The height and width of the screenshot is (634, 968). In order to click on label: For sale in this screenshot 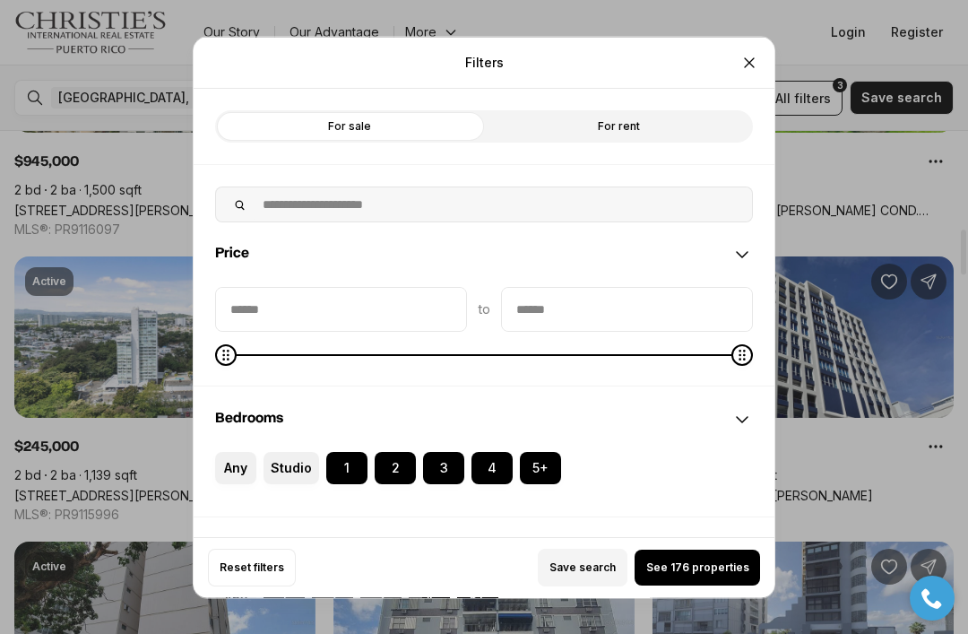, I will do `click(350, 125)`.